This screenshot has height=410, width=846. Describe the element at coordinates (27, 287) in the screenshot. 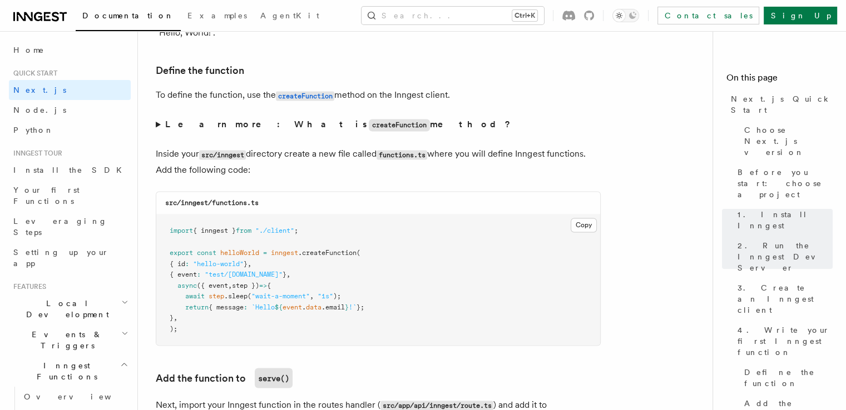

I see `span: Features` at that location.